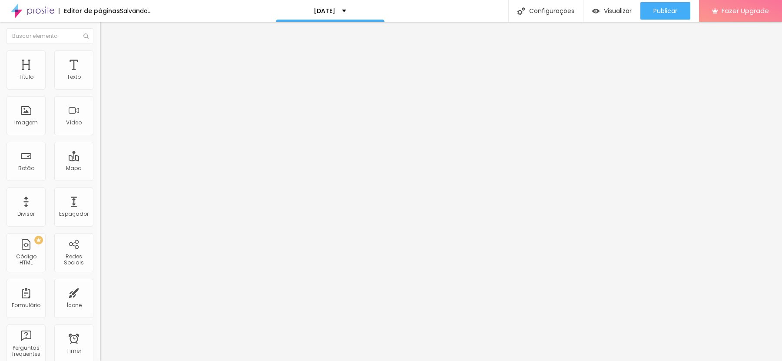 This screenshot has height=361, width=782. I want to click on div: Timer, so click(74, 351).